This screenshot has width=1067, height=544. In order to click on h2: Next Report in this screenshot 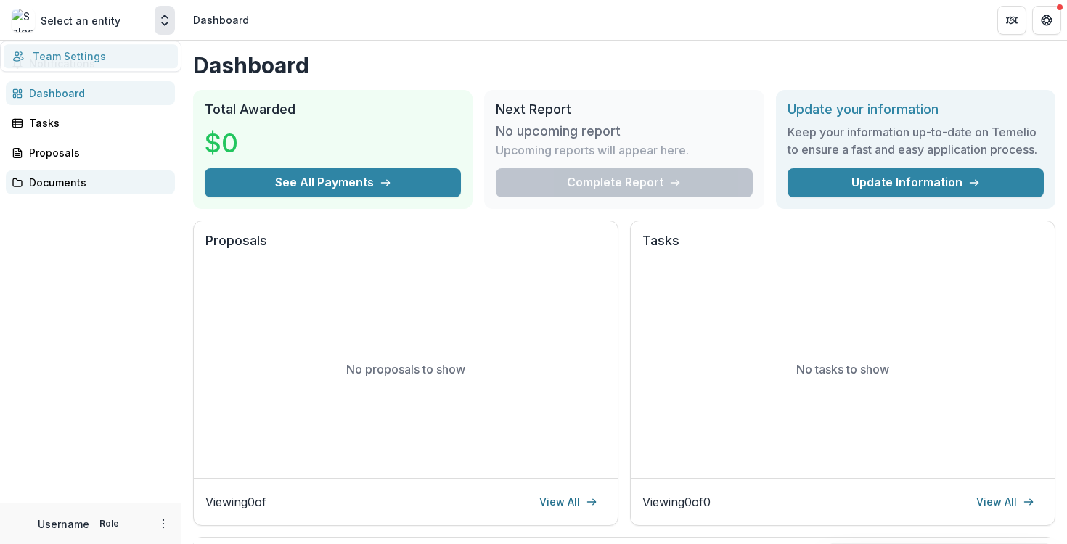, I will do `click(623, 110)`.